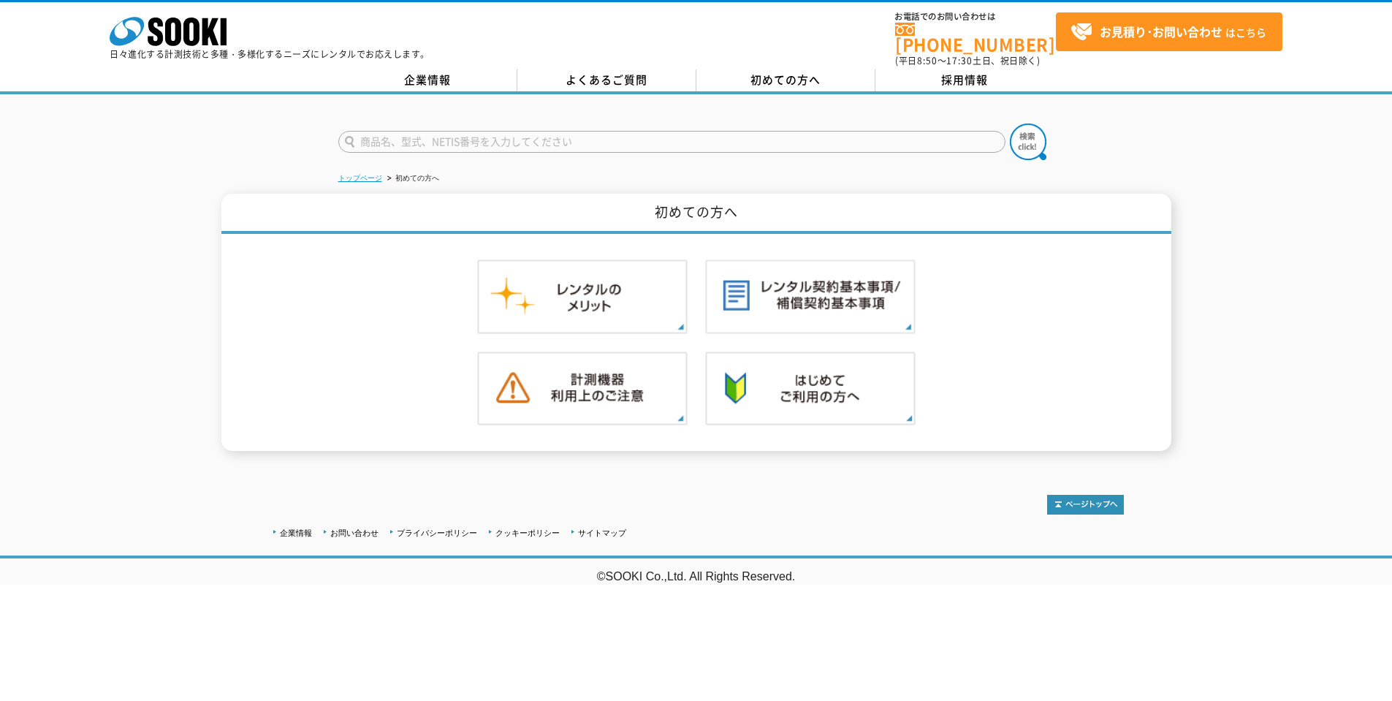 This screenshot has height=701, width=1392. What do you see at coordinates (360, 178) in the screenshot?
I see `a: トップページ` at bounding box center [360, 178].